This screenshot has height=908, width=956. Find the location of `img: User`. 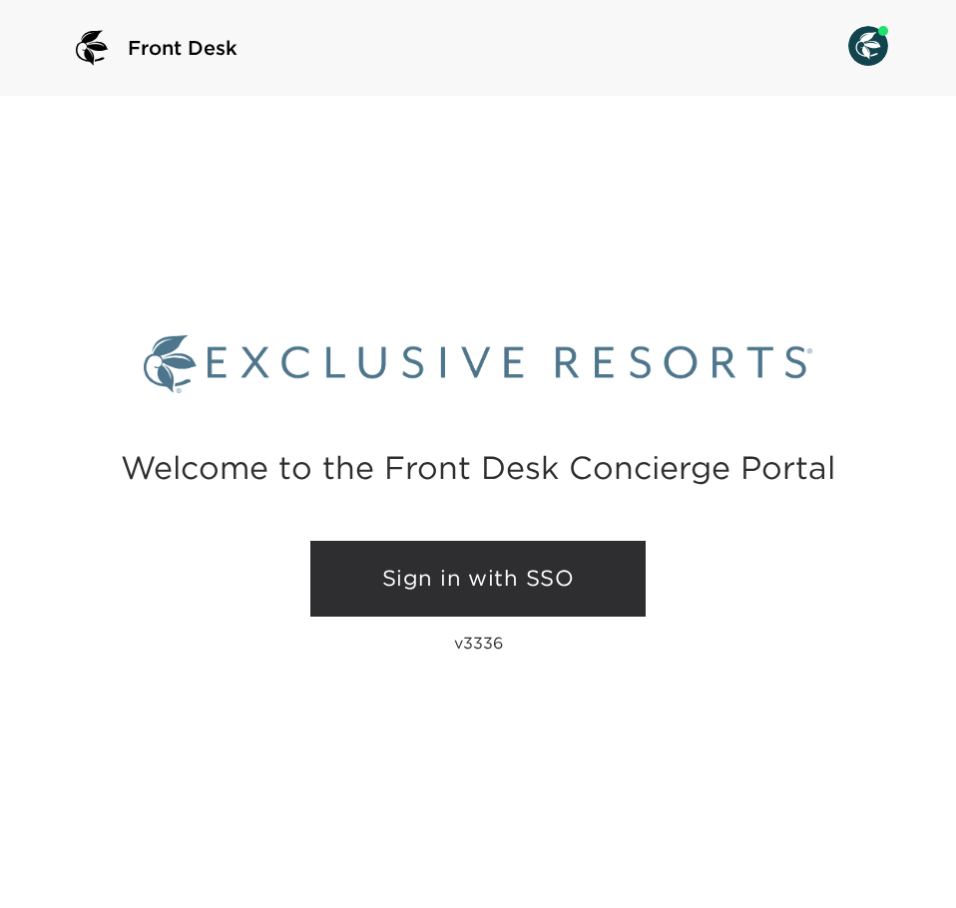

img: User is located at coordinates (868, 46).